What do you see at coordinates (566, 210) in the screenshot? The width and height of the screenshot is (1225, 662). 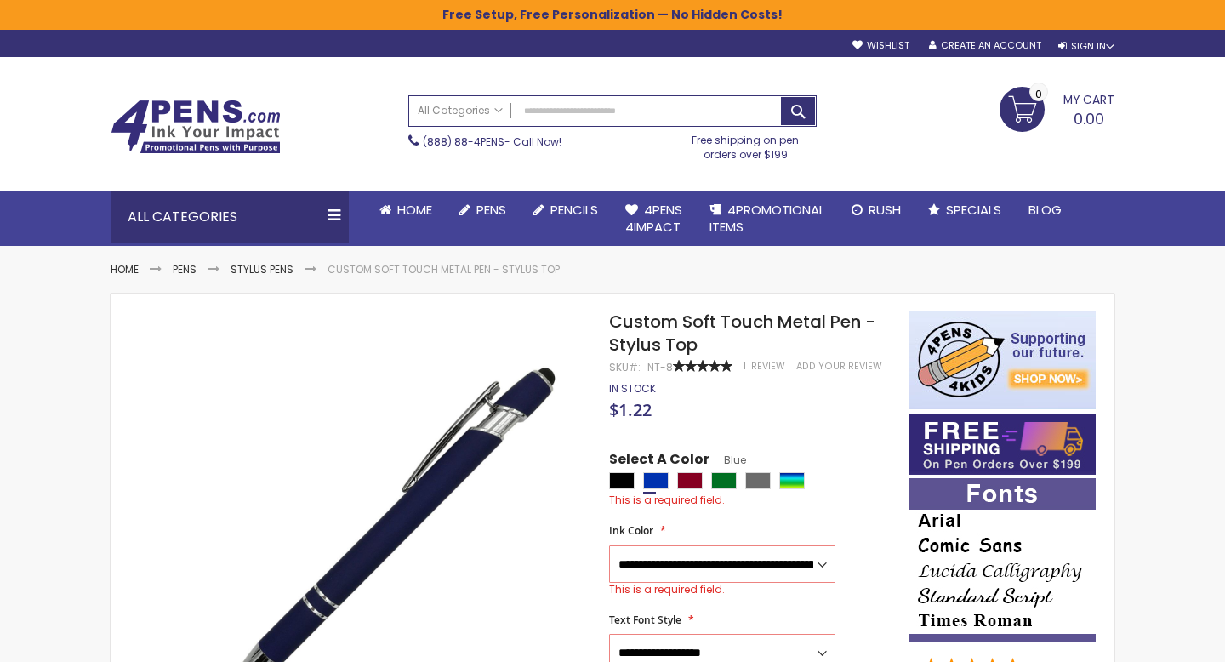 I see `a: Pencils` at bounding box center [566, 210].